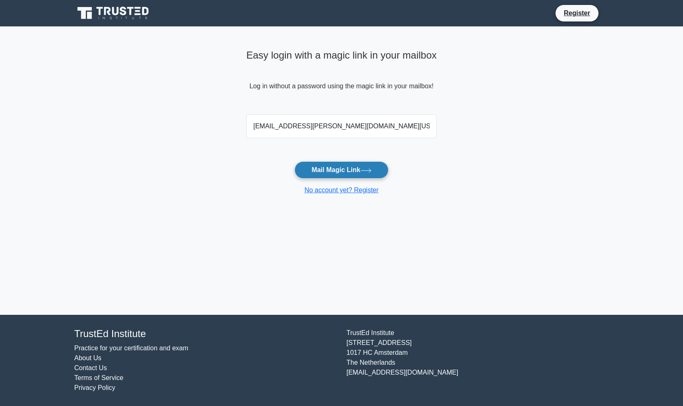 Image resolution: width=683 pixels, height=406 pixels. I want to click on a: About Us, so click(88, 358).